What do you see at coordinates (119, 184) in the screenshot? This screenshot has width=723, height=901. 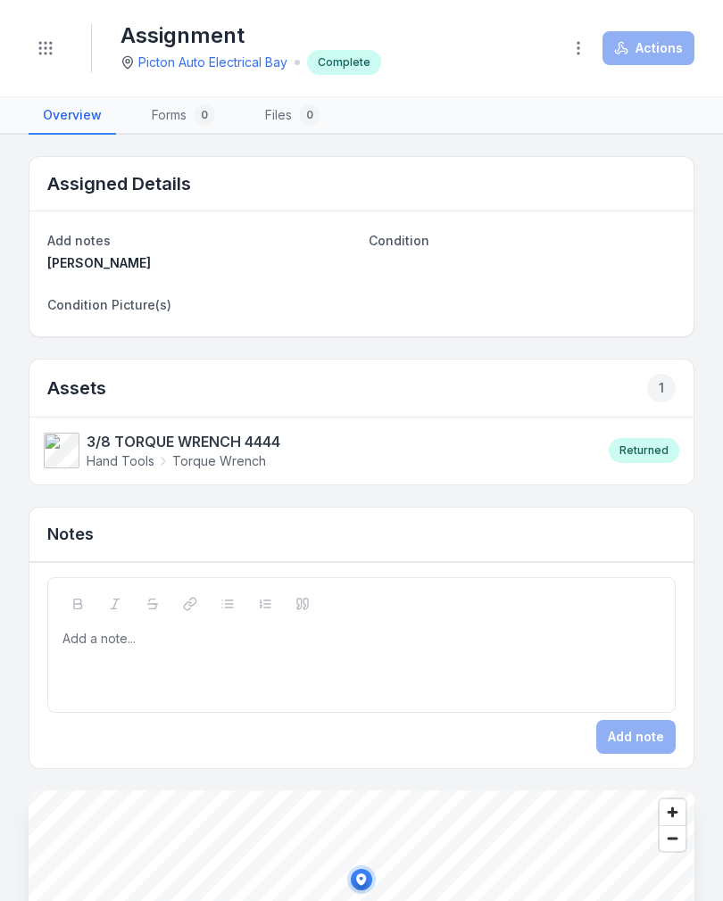 I see `h2: Assigned Details` at bounding box center [119, 184].